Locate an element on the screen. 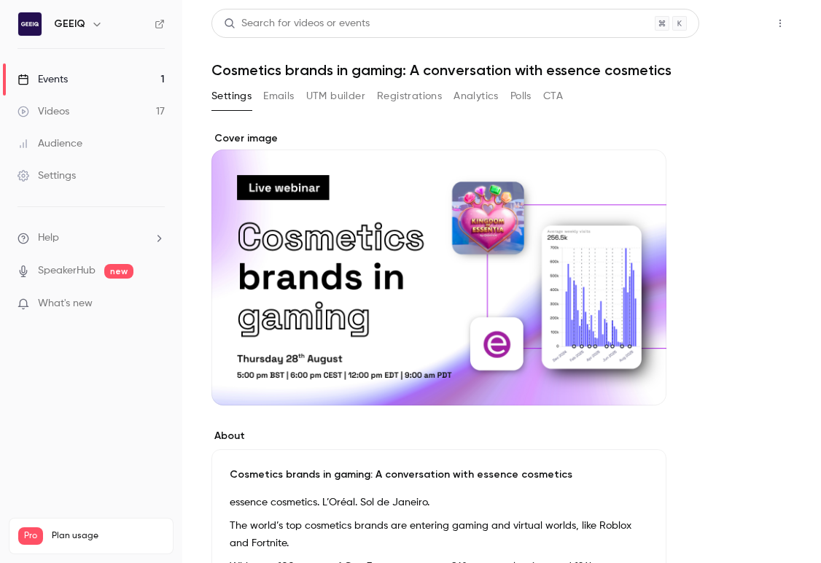  button: Emails is located at coordinates (279, 96).